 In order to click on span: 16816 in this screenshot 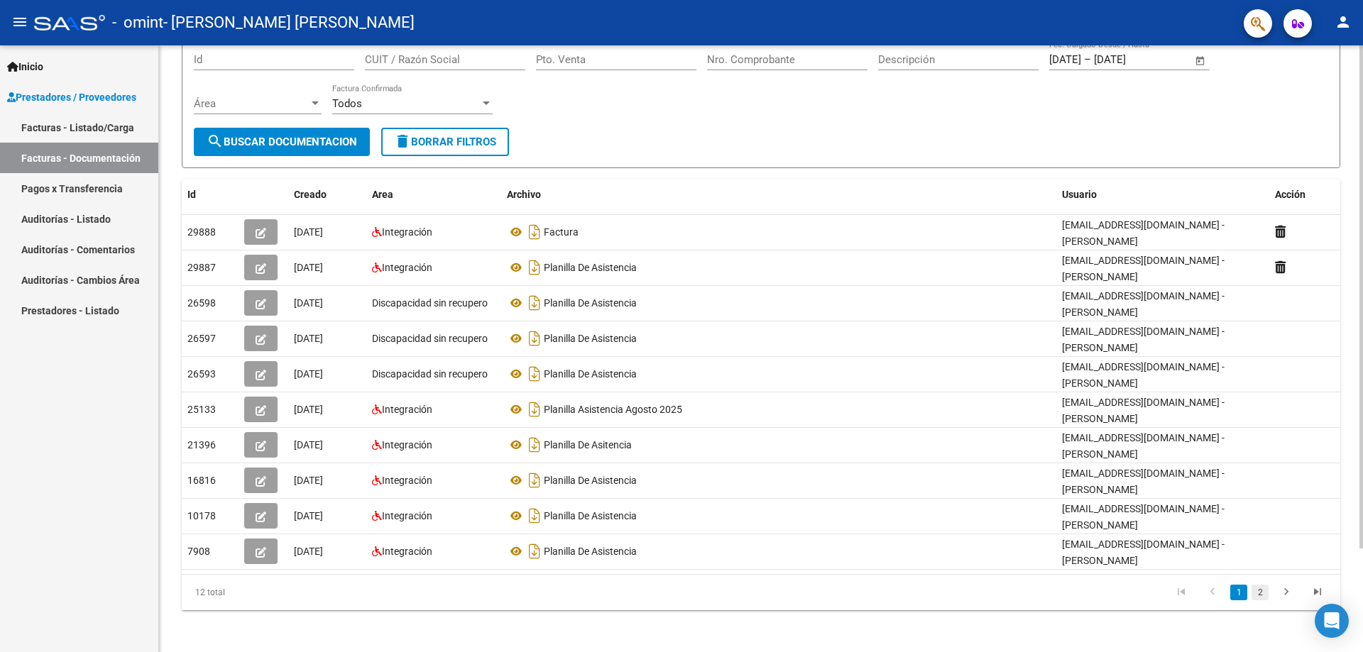, I will do `click(202, 480)`.